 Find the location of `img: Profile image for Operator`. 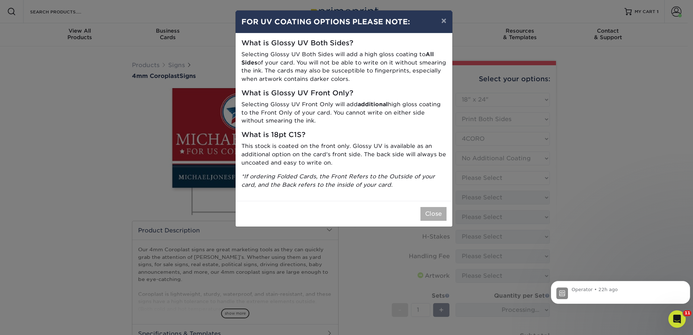

img: Profile image for Operator is located at coordinates (14, 29).